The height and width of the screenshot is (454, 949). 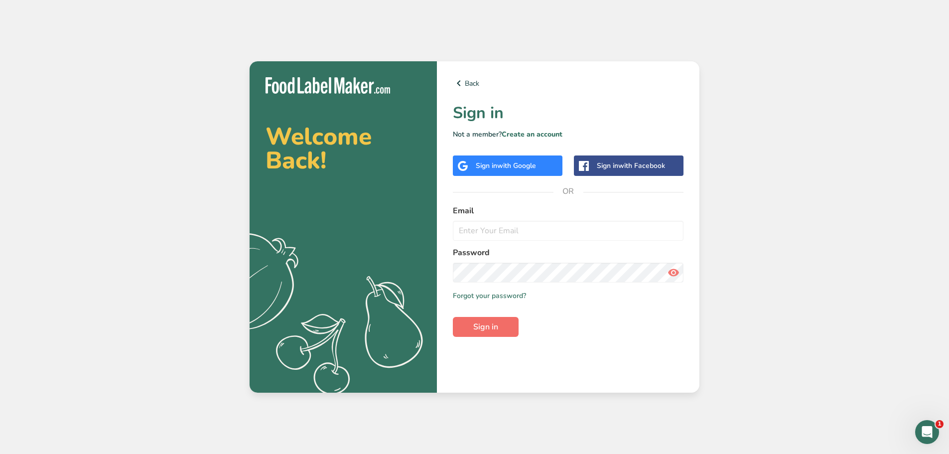 What do you see at coordinates (568, 134) in the screenshot?
I see `p: Not a member?` at bounding box center [568, 134].